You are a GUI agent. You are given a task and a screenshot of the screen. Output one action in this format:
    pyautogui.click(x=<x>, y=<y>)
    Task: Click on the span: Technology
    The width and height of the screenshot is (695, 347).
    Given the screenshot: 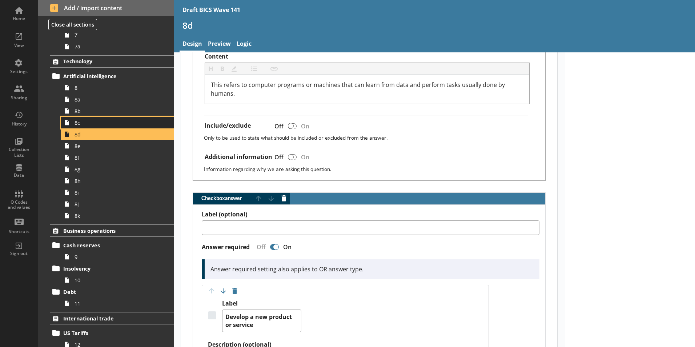 What is the action you would take?
    pyautogui.click(x=108, y=61)
    